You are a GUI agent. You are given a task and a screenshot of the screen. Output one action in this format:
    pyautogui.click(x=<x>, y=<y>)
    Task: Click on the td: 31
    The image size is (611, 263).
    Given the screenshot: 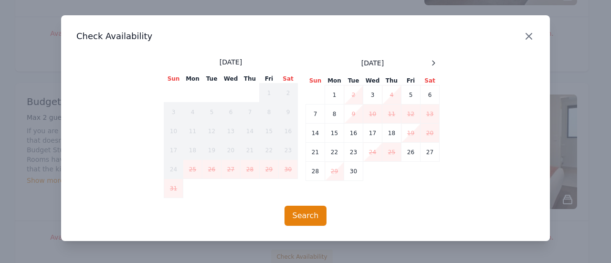 What is the action you would take?
    pyautogui.click(x=174, y=189)
    